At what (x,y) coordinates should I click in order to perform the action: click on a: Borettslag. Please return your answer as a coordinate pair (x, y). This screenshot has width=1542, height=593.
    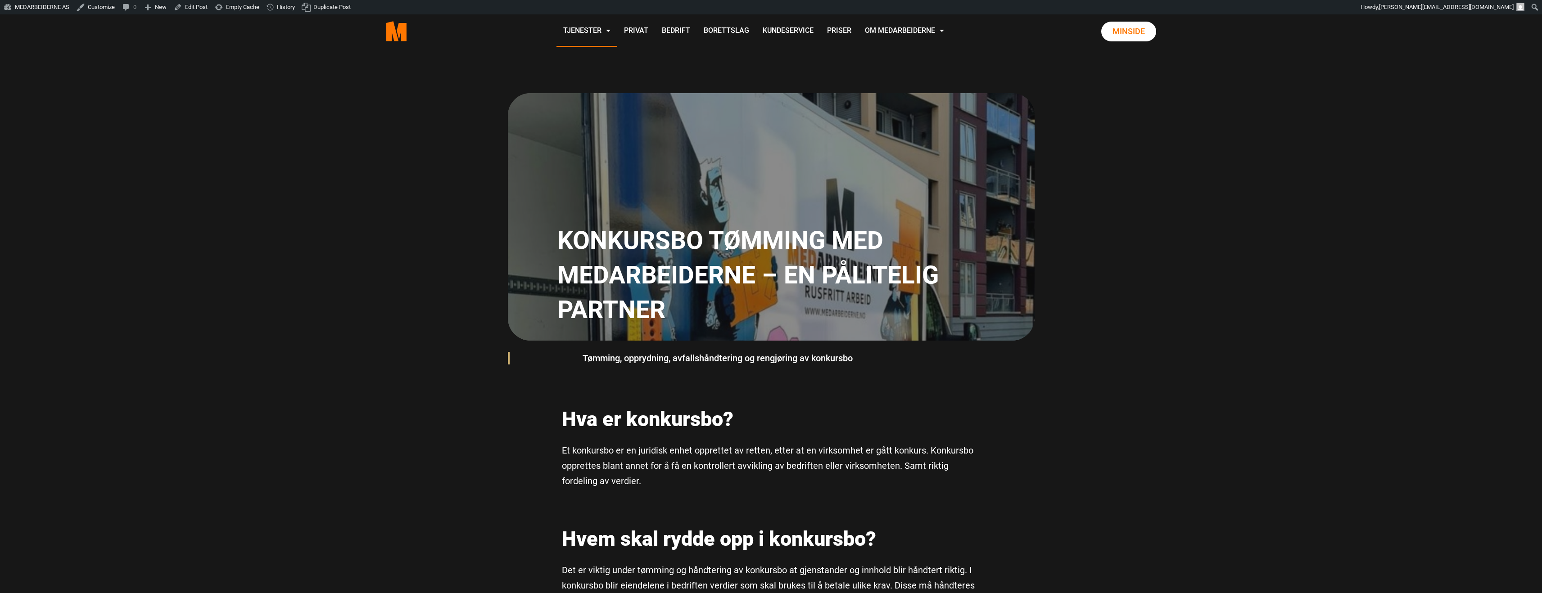
    Looking at the image, I should click on (726, 31).